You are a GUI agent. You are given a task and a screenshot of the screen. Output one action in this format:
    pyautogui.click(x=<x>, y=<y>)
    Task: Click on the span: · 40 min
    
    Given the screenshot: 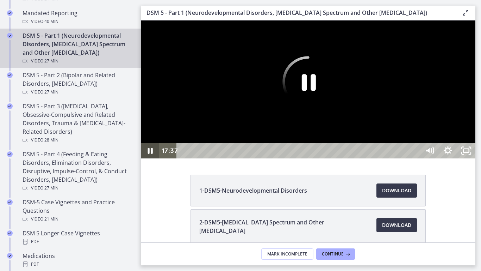 What is the action you would take?
    pyautogui.click(x=51, y=21)
    